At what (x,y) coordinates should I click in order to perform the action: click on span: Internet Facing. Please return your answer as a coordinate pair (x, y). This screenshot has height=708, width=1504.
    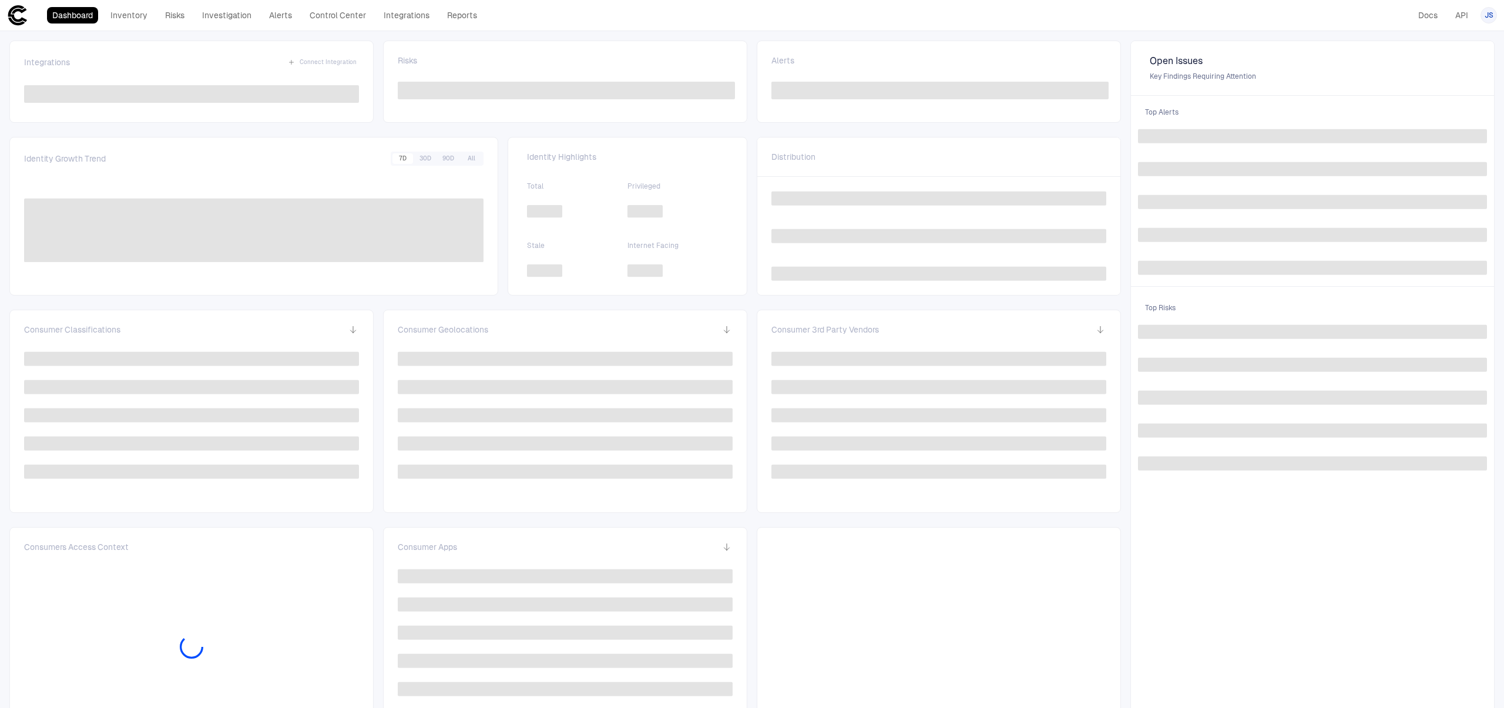
    Looking at the image, I should click on (678, 246).